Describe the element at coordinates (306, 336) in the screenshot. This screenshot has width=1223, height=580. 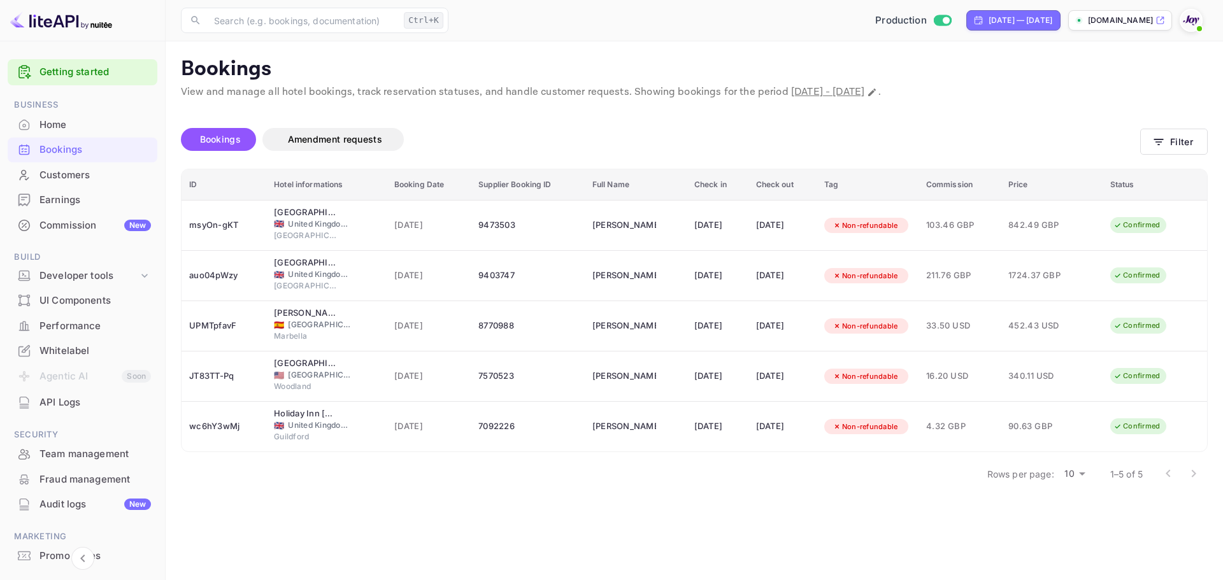
I see `span: Marbella` at that location.